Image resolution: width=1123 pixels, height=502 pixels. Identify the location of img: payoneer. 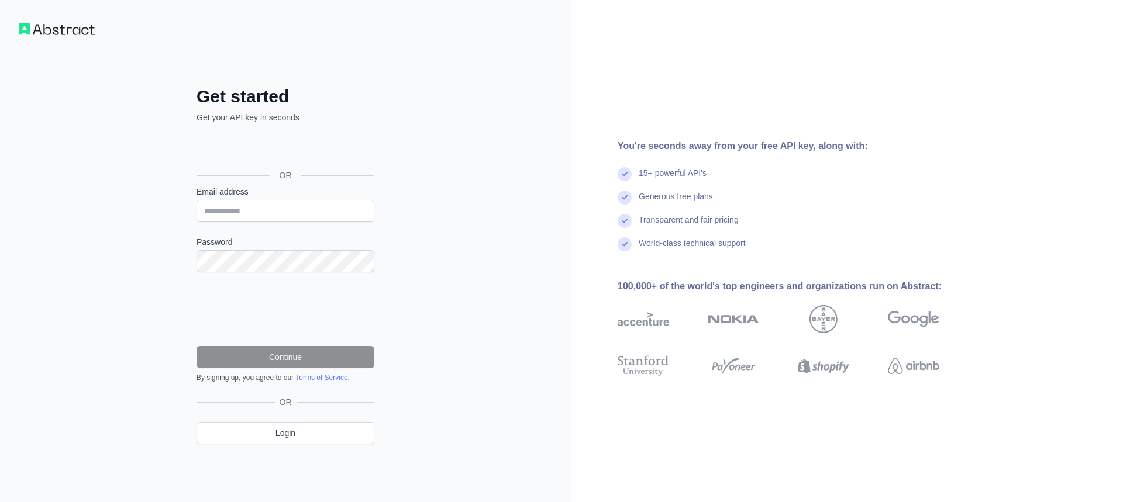
(733, 366).